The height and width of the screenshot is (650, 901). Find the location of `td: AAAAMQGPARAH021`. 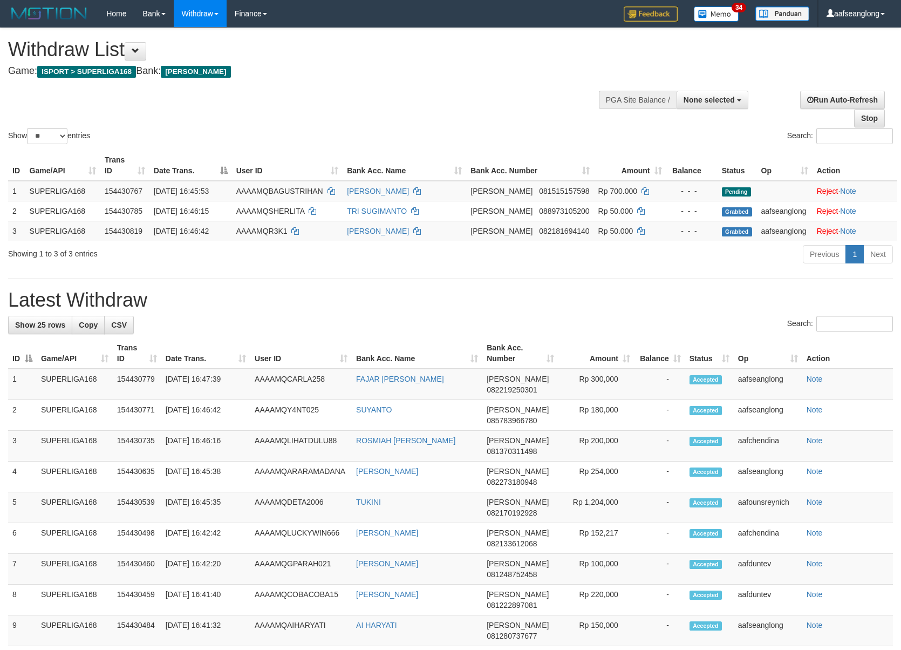

td: AAAAMQGPARAH021 is located at coordinates (301, 569).